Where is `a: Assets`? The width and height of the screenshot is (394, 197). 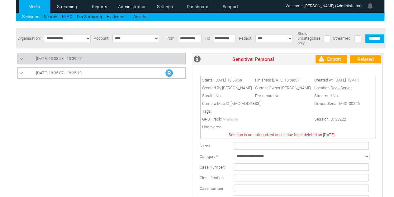 a: Assets is located at coordinates (140, 17).